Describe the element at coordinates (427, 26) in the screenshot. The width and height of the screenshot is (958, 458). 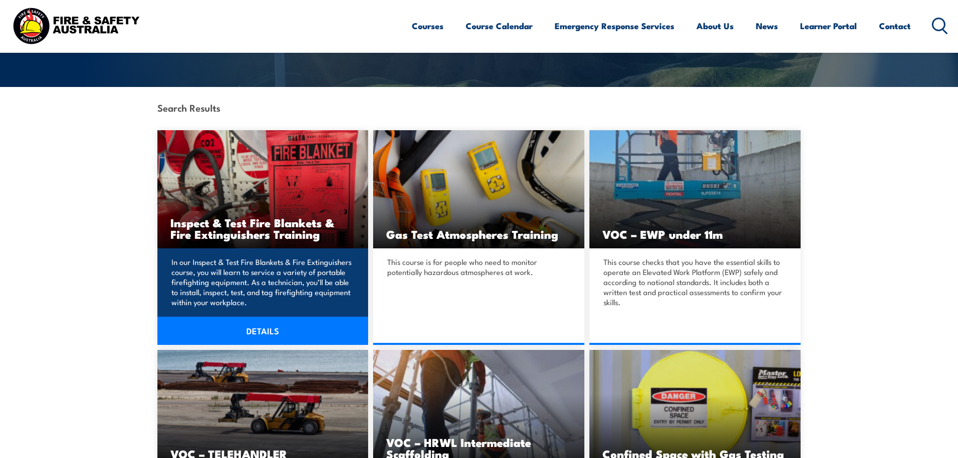
I see `a: Courses` at that location.